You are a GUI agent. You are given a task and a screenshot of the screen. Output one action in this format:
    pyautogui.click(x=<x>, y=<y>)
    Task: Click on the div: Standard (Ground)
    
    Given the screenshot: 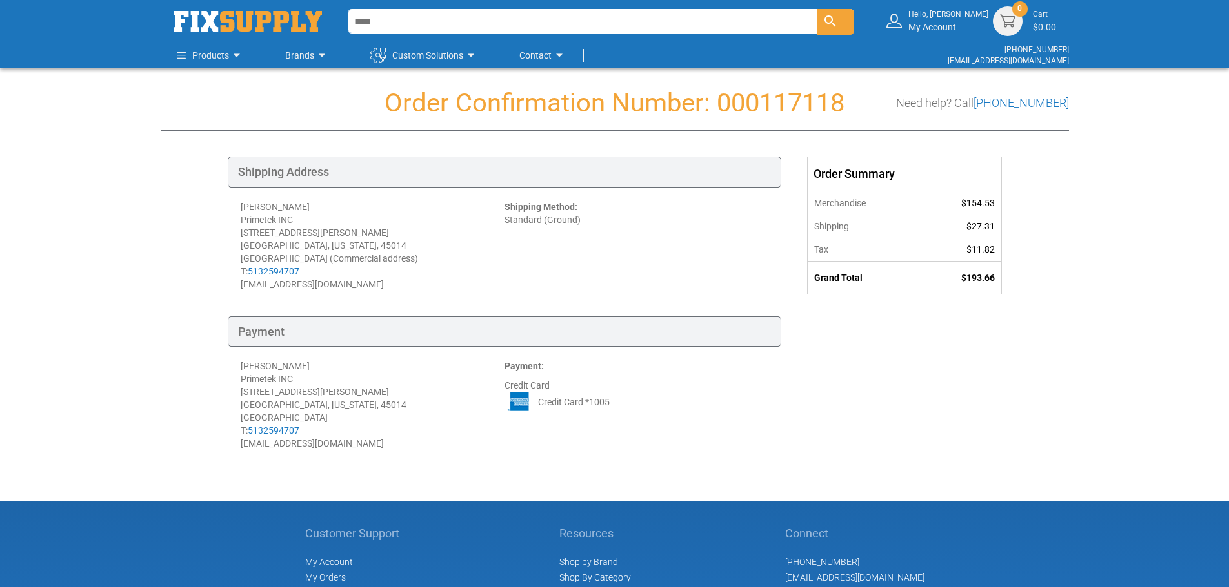 What is the action you would take?
    pyautogui.click(x=636, y=246)
    